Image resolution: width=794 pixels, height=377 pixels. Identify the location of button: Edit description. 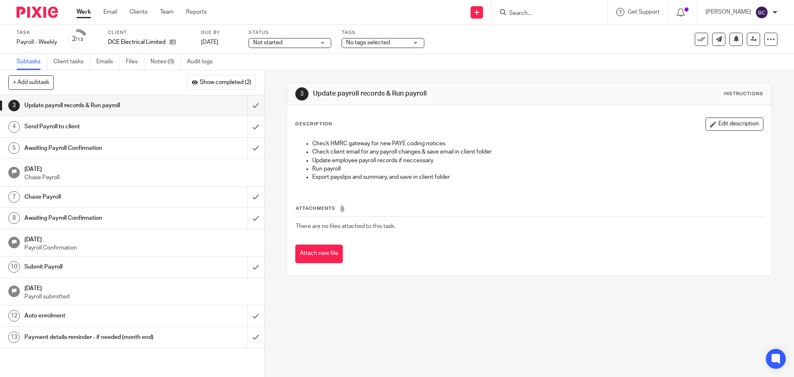
(735, 124).